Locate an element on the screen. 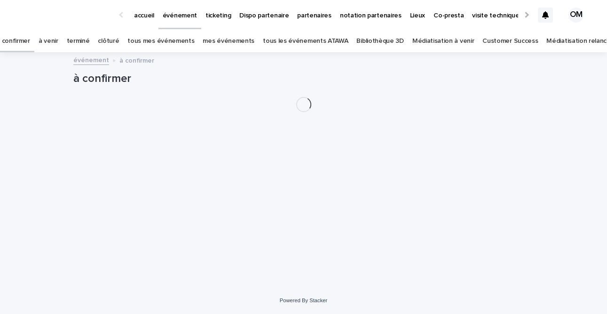 The image size is (607, 314). a: à venir is located at coordinates (48, 41).